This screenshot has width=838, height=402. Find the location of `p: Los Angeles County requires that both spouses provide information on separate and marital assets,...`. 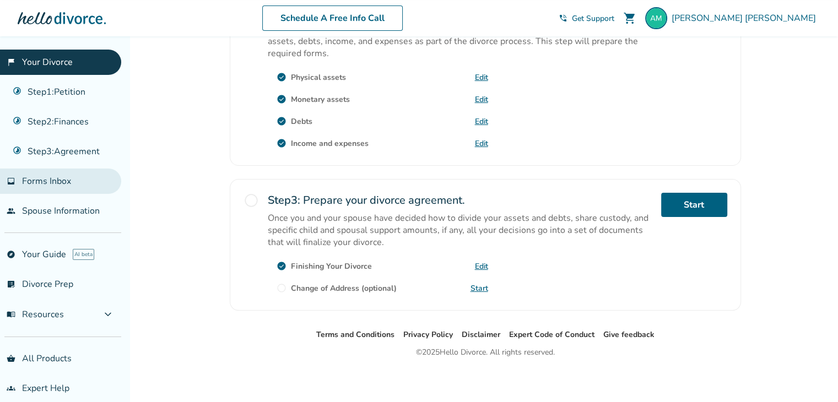

p: Los Angeles County requires that both spouses provide information on separate and marital assets,... is located at coordinates (460, 41).